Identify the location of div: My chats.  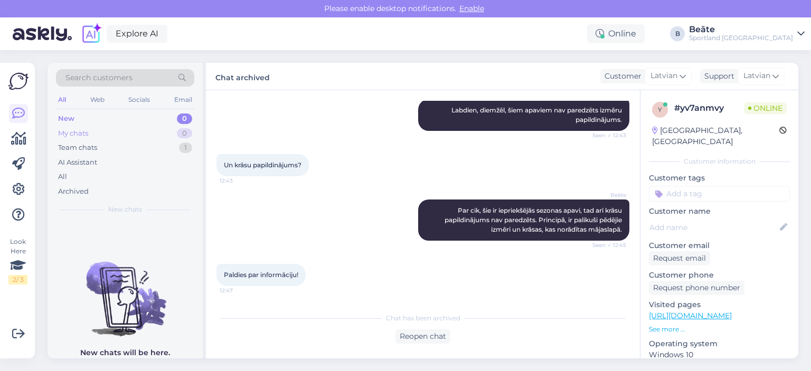
(73, 134).